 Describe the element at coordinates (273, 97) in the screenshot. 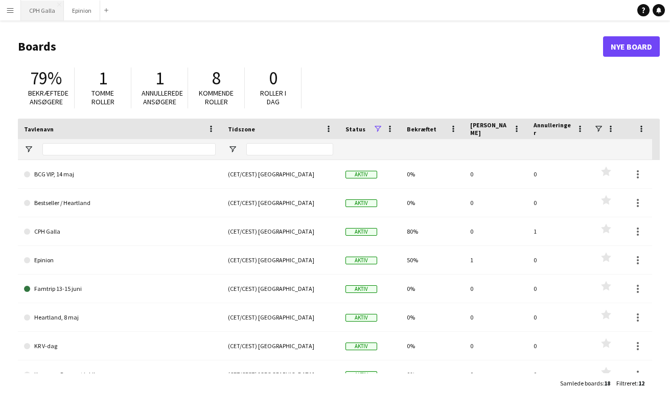

I see `span: Roller i dag` at that location.